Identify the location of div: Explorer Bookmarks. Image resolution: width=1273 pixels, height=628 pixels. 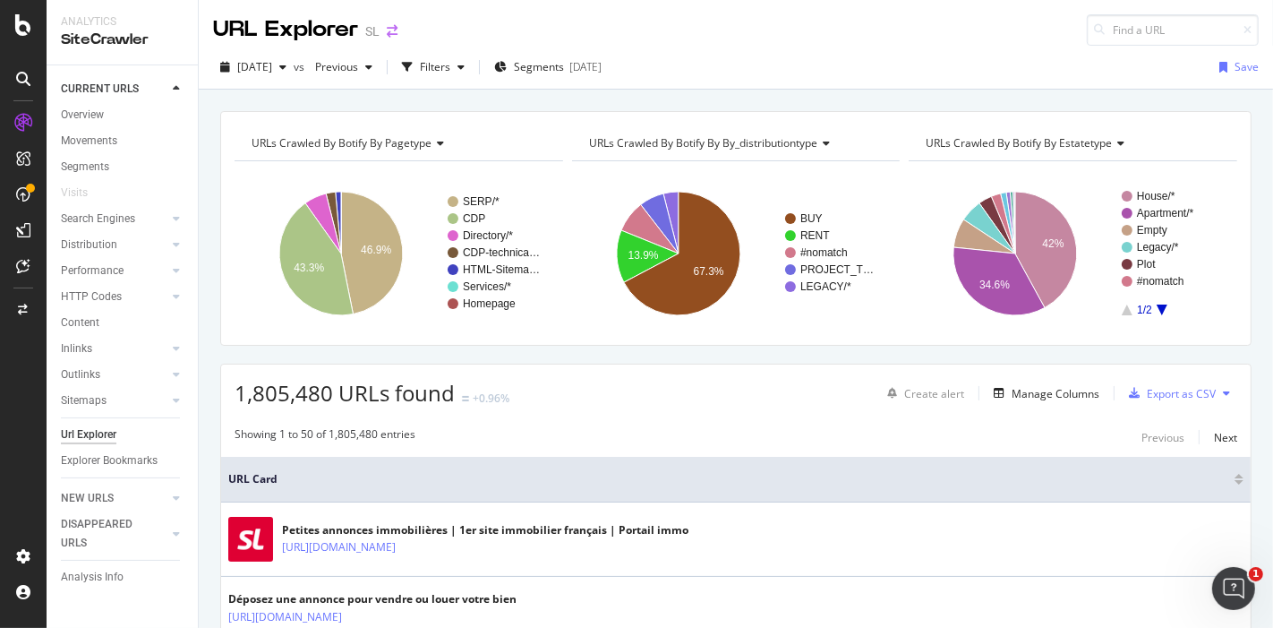
(109, 460).